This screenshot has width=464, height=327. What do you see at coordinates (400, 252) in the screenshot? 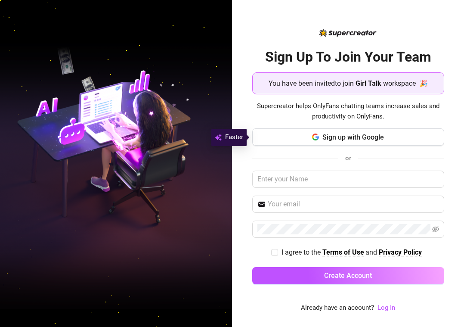
I see `strong: Privacy Policy` at bounding box center [400, 252].